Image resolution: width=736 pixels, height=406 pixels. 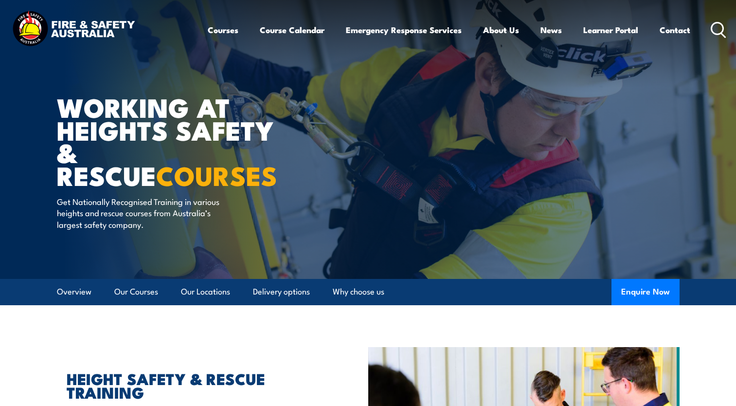 What do you see at coordinates (645, 292) in the screenshot?
I see `button: Enquire Now` at bounding box center [645, 292].